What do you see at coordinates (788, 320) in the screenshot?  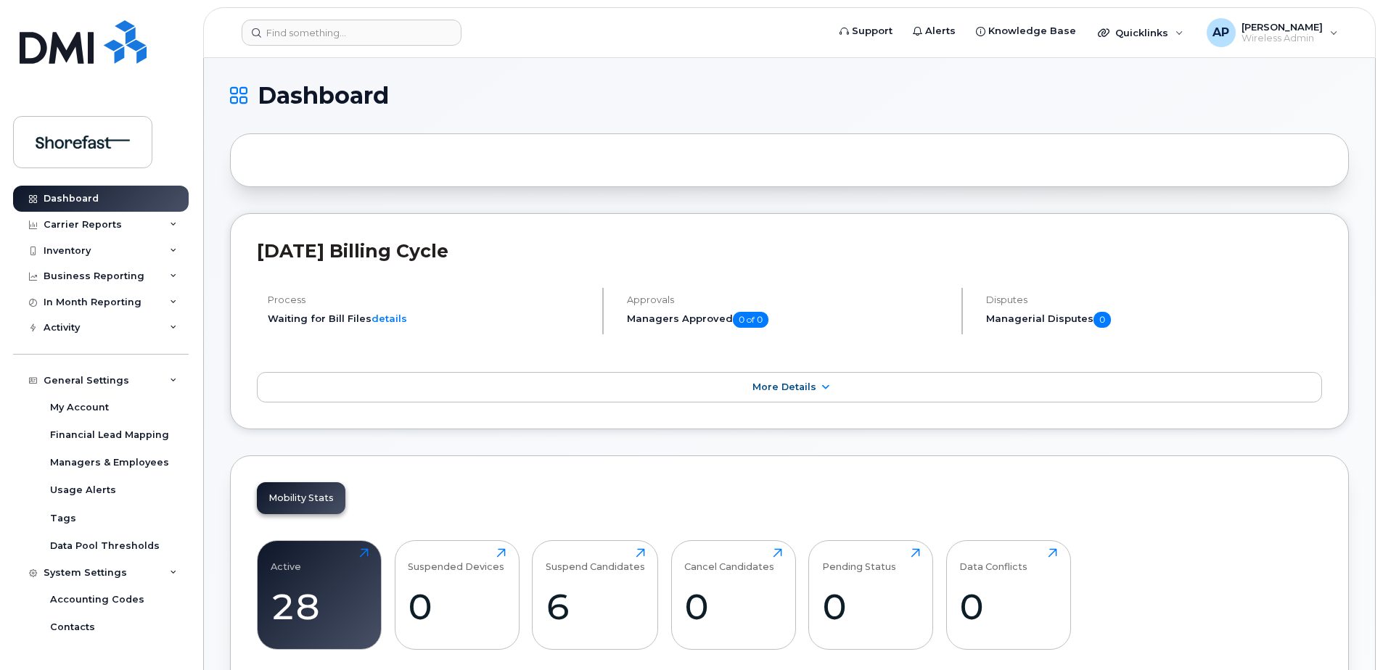 I see `h5: Managers Approved` at bounding box center [788, 320].